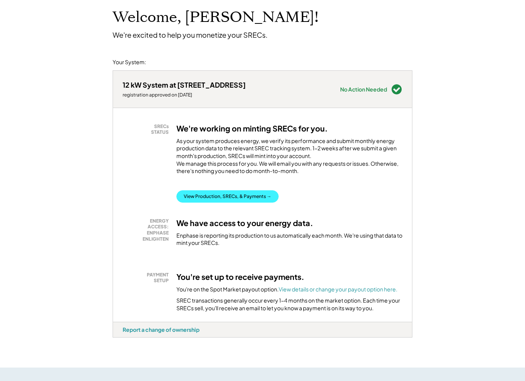 Image resolution: width=525 pixels, height=381 pixels. I want to click on div: SREC transactions generally occur every 1-4 months on the market option. Each time your SRECs sel..., so click(289, 304).